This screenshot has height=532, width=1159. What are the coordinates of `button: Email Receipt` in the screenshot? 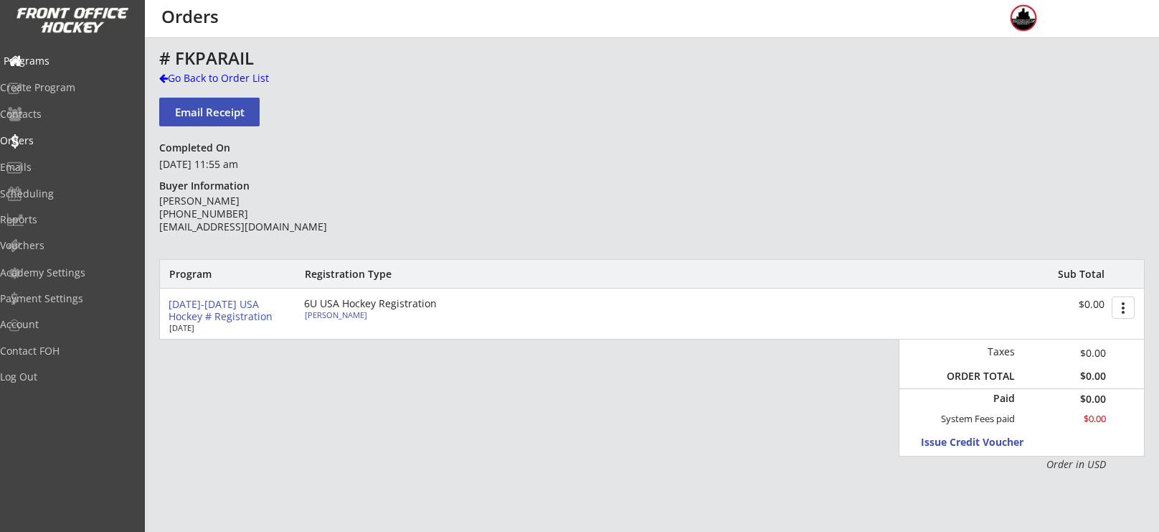 It's located at (209, 112).